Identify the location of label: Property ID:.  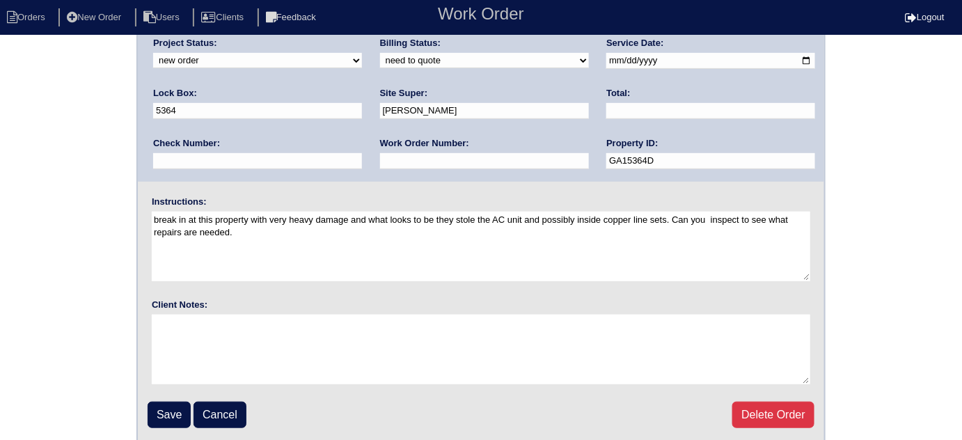
(632, 143).